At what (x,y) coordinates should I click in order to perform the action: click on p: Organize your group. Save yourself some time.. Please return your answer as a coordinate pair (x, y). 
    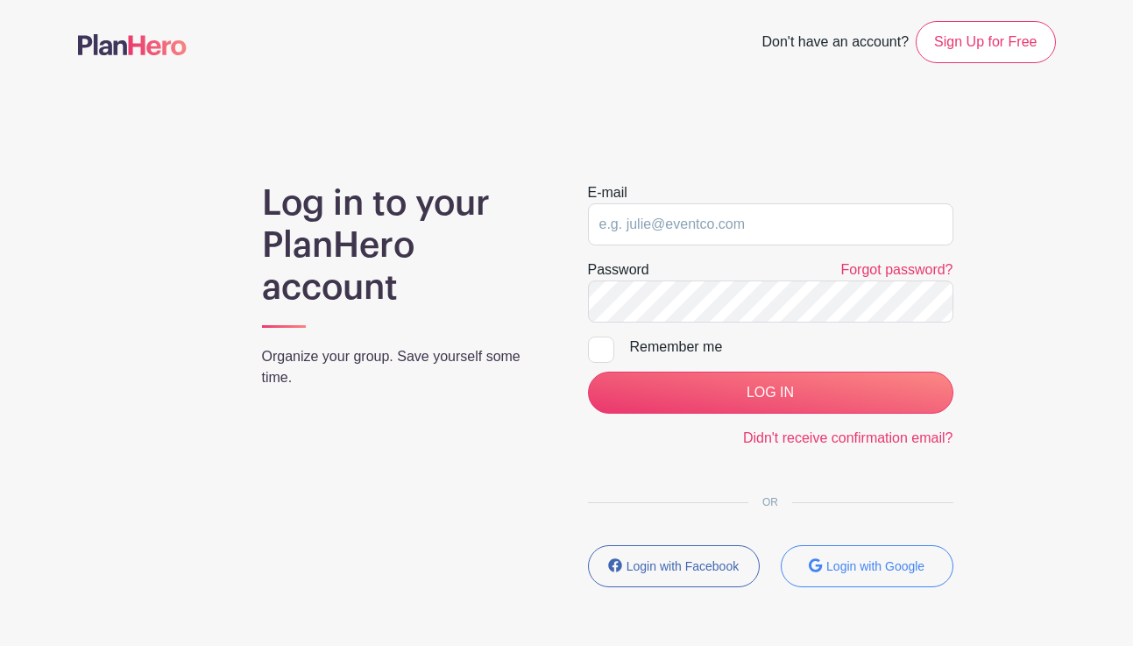
    Looking at the image, I should click on (404, 367).